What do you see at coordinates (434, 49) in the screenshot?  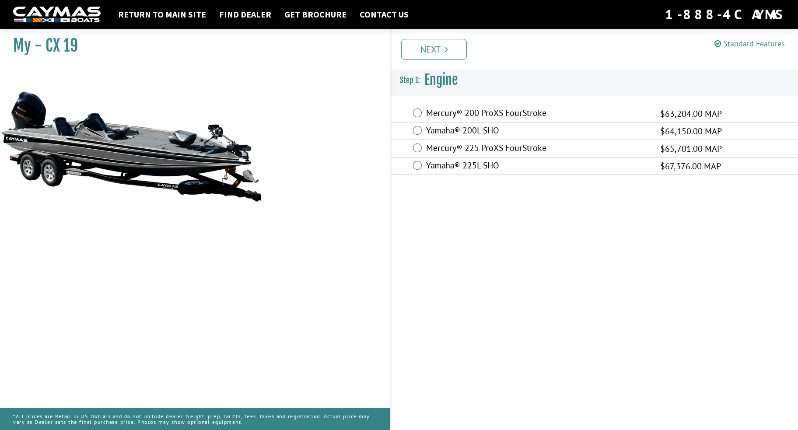 I see `a: Next` at bounding box center [434, 49].